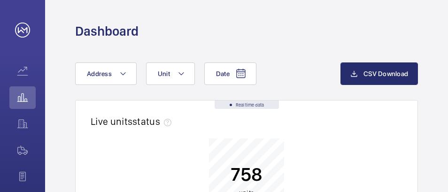 The image size is (448, 192). I want to click on button: Address, so click(106, 74).